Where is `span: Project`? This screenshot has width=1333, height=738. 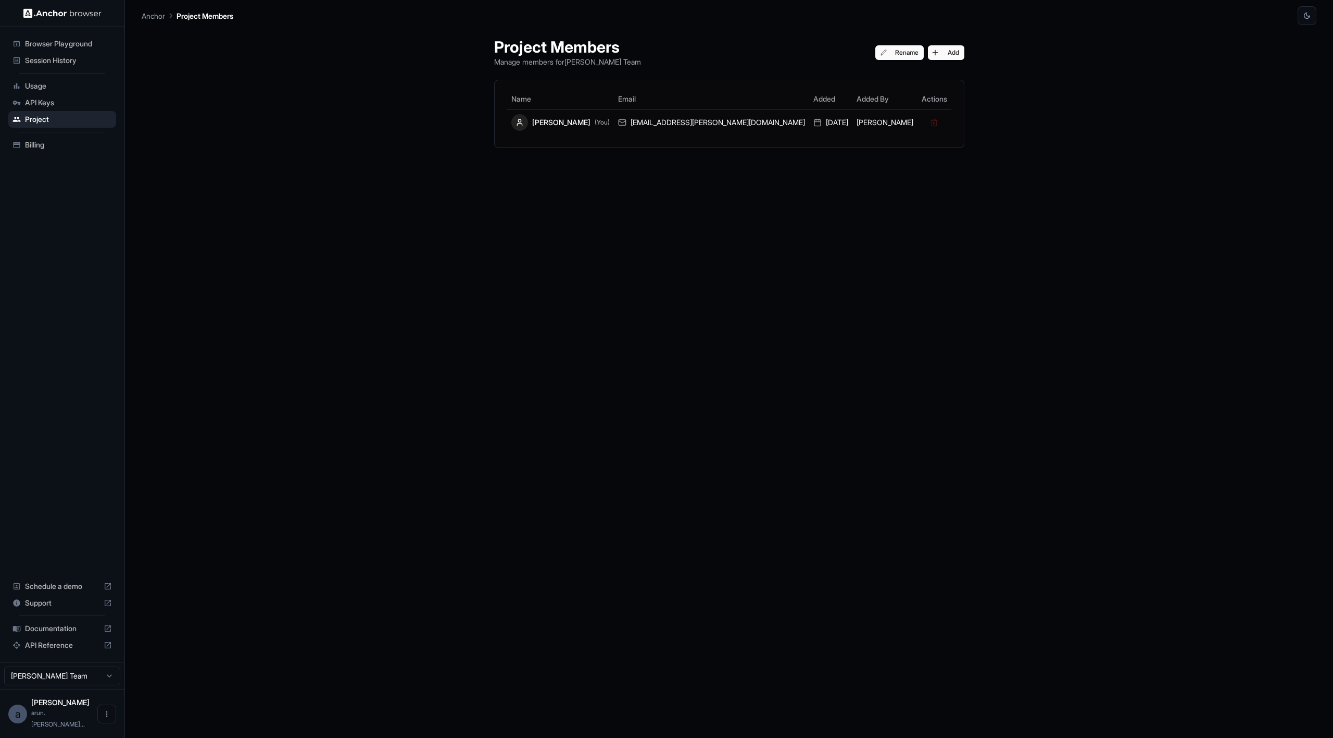 span: Project is located at coordinates (68, 119).